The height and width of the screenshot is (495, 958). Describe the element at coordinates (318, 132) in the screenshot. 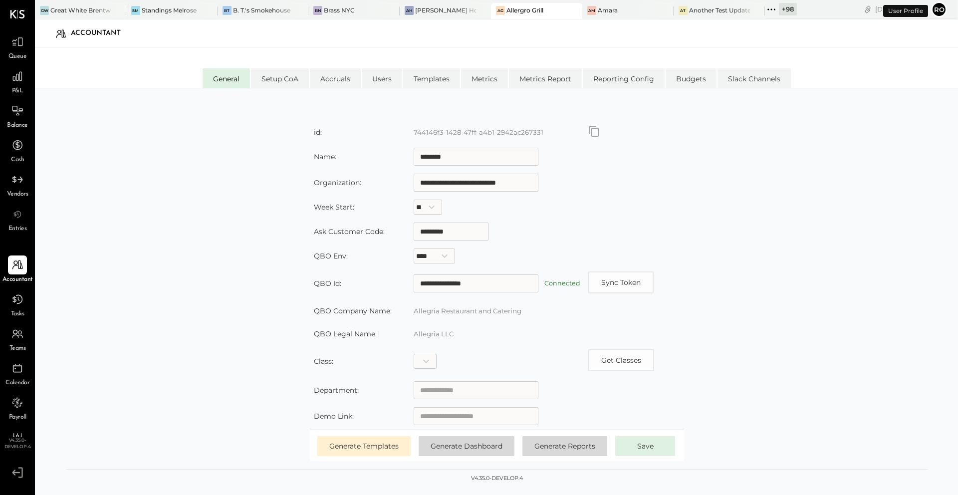

I see `label: id:` at that location.